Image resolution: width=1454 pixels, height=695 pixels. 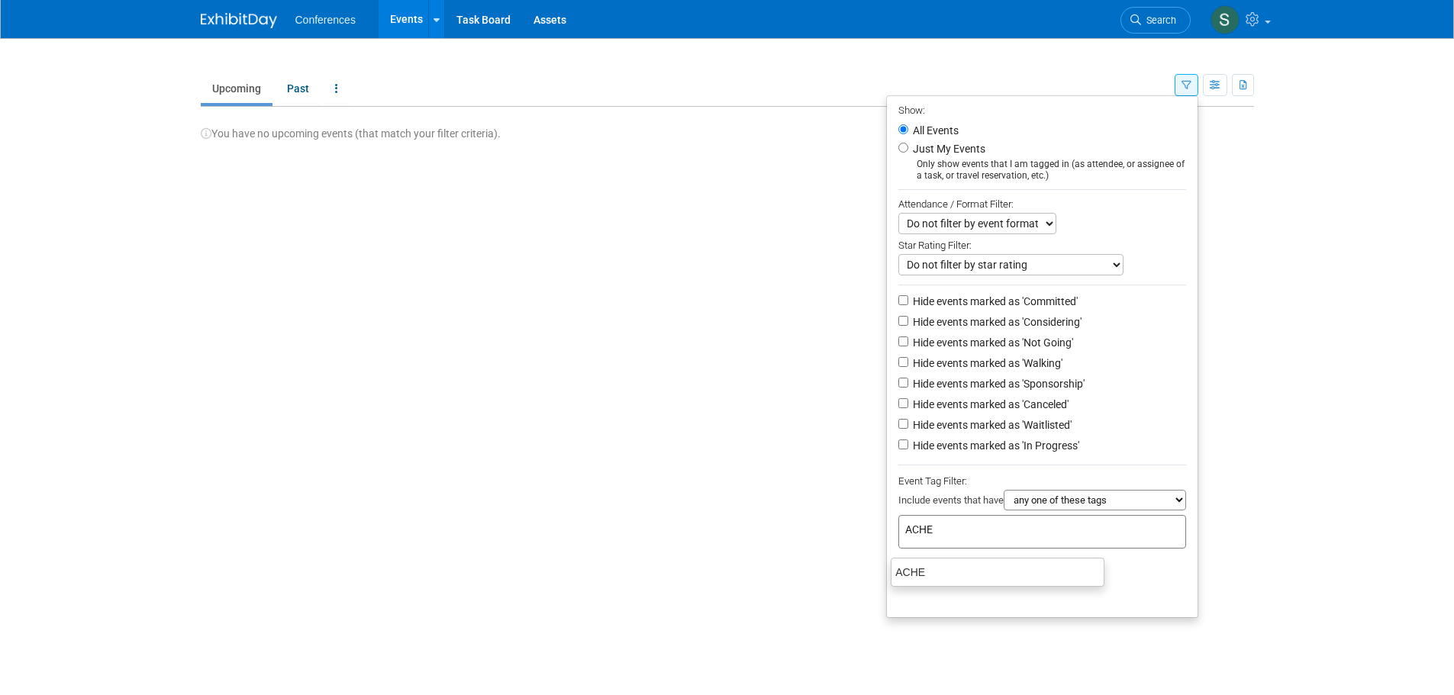 I want to click on label: All Events, so click(x=934, y=131).